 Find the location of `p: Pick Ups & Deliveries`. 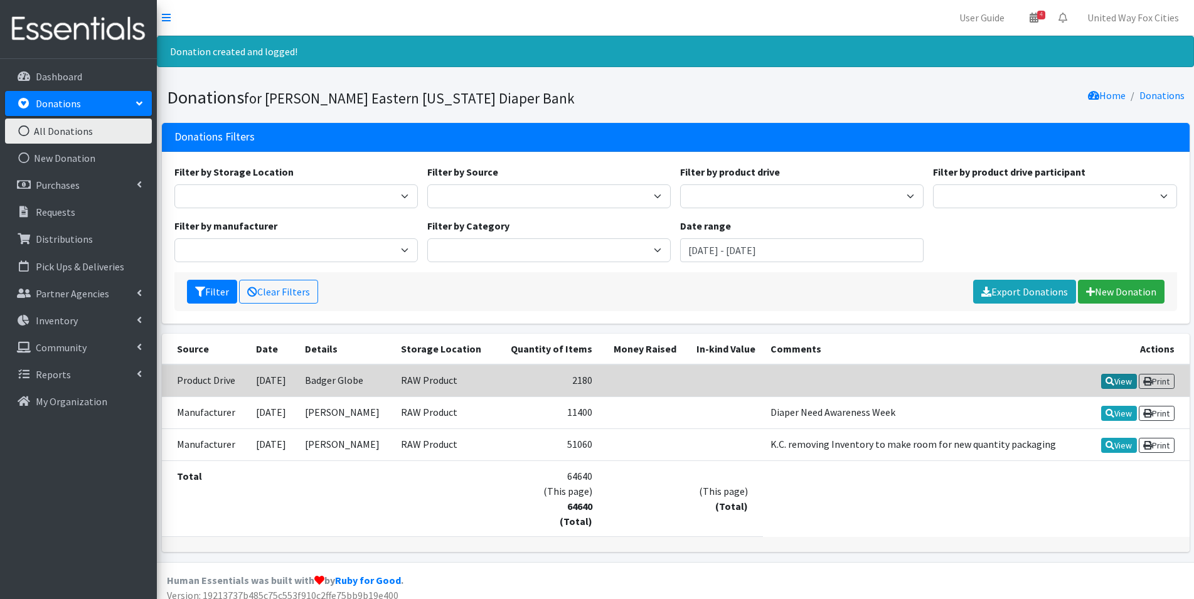

p: Pick Ups & Deliveries is located at coordinates (80, 267).